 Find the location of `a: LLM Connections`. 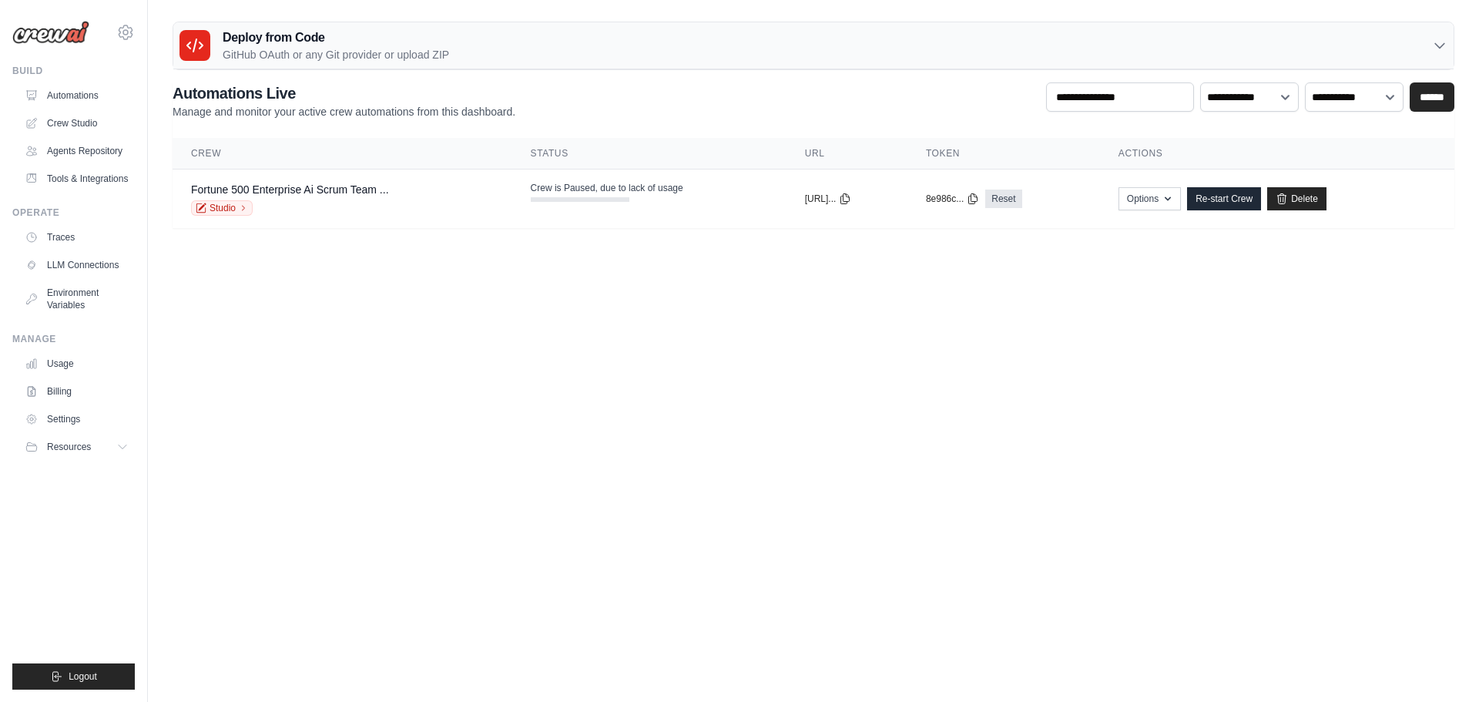

a: LLM Connections is located at coordinates (76, 265).